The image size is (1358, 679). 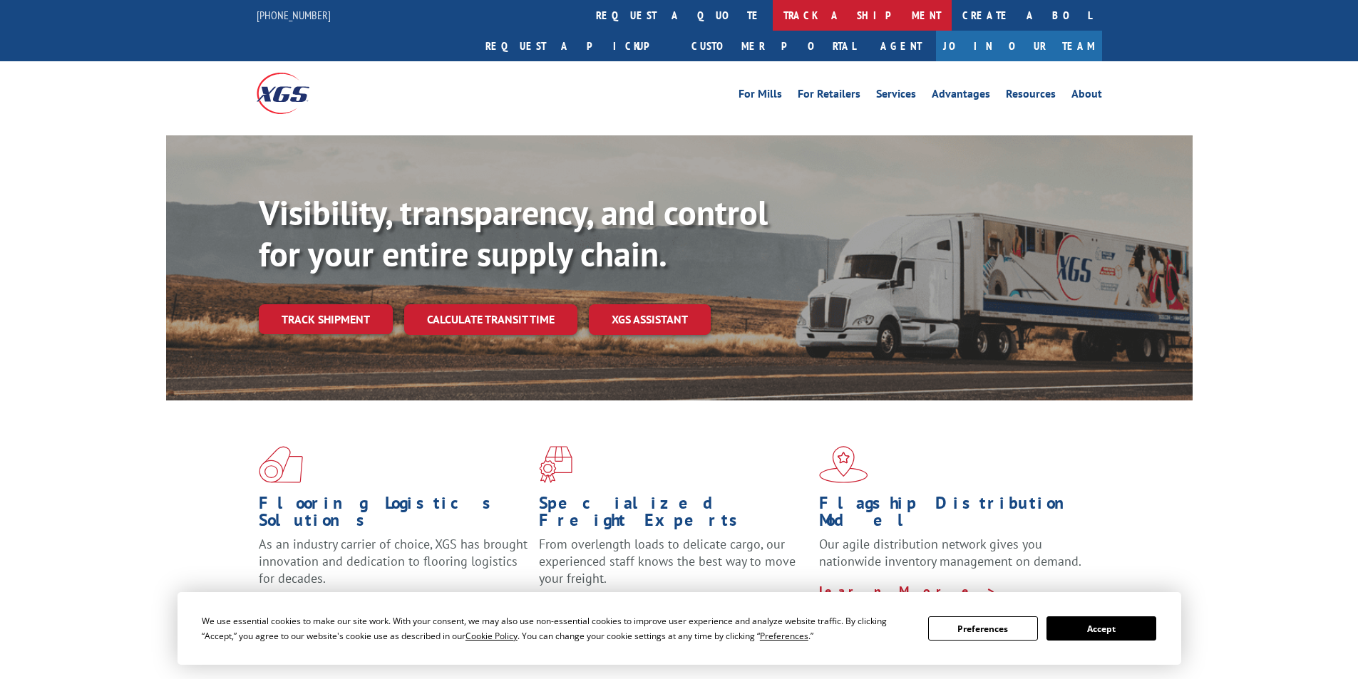 I want to click on span: Our agile distribution network gives you nationwide inventory management on demand., so click(x=950, y=552).